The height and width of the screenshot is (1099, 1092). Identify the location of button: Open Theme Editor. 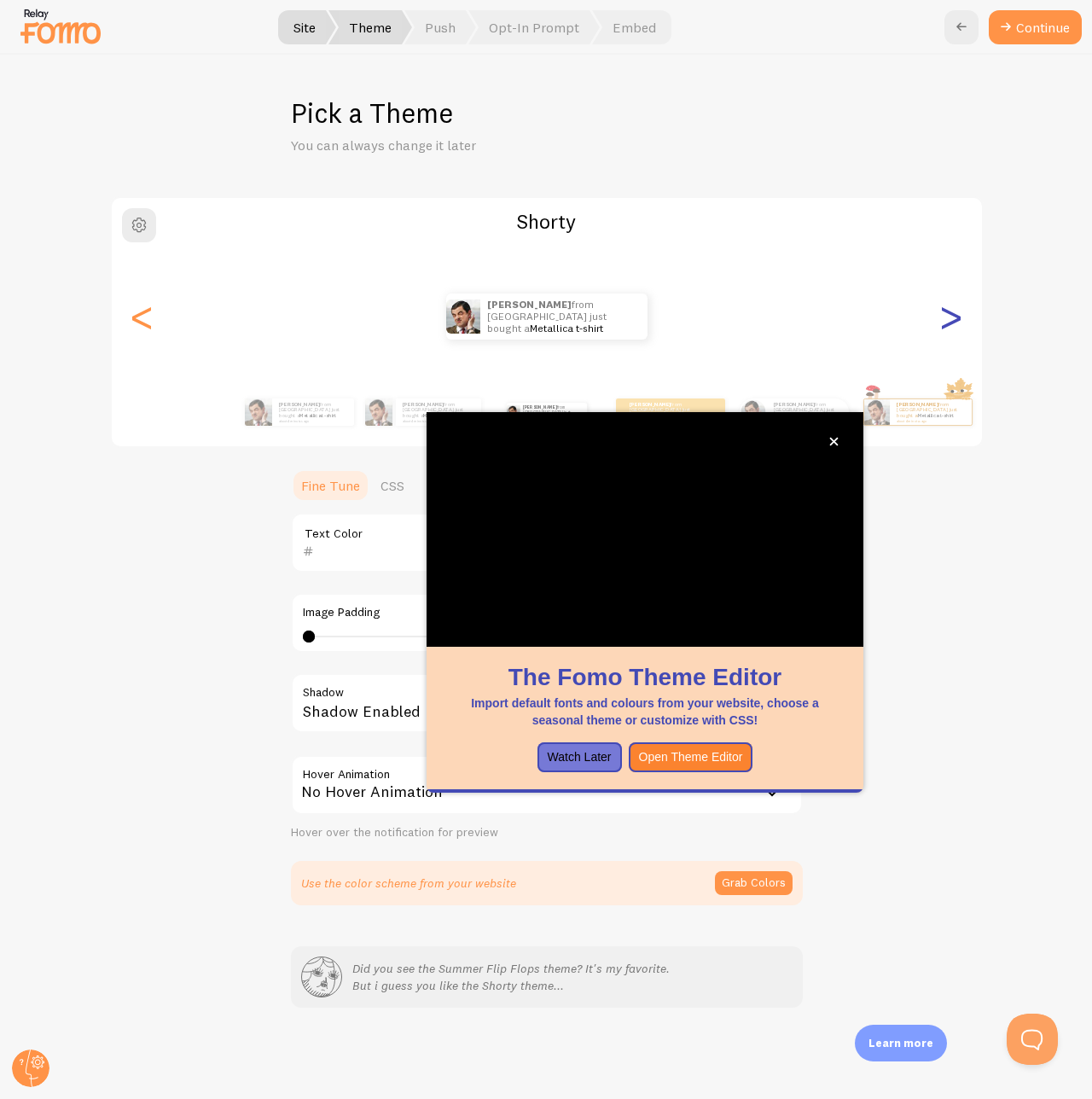
(691, 757).